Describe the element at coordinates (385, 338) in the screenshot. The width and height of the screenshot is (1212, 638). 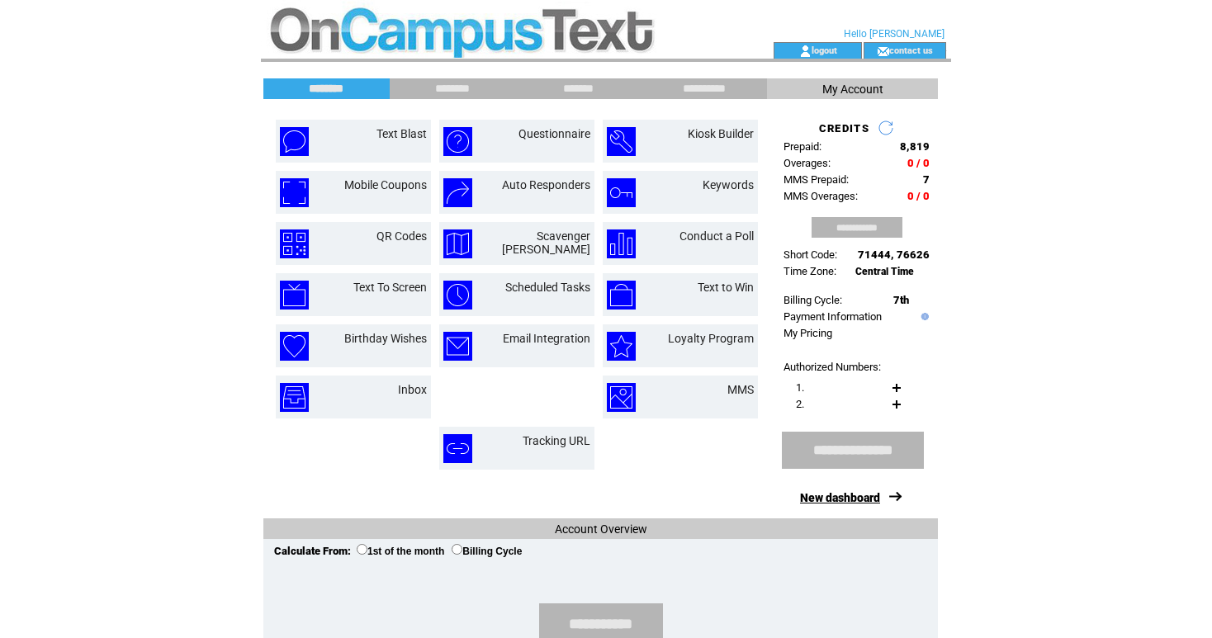
I see `a: Birthday Wishes` at that location.